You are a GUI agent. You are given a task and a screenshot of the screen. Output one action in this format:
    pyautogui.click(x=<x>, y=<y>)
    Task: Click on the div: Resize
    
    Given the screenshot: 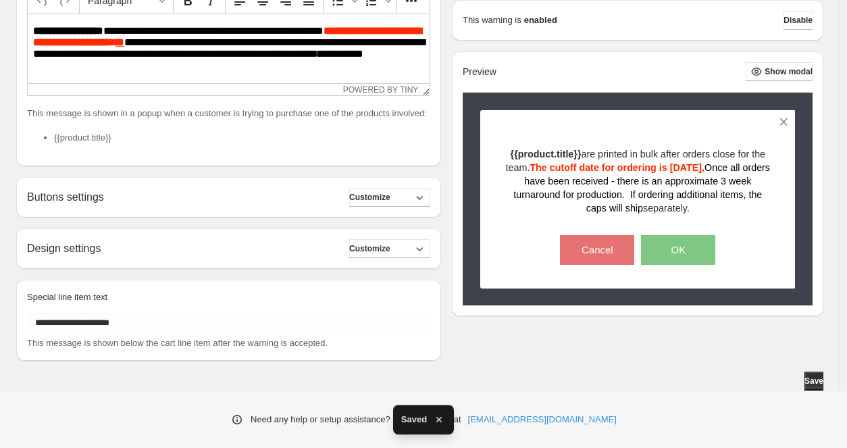 What is the action you would take?
    pyautogui.click(x=423, y=89)
    